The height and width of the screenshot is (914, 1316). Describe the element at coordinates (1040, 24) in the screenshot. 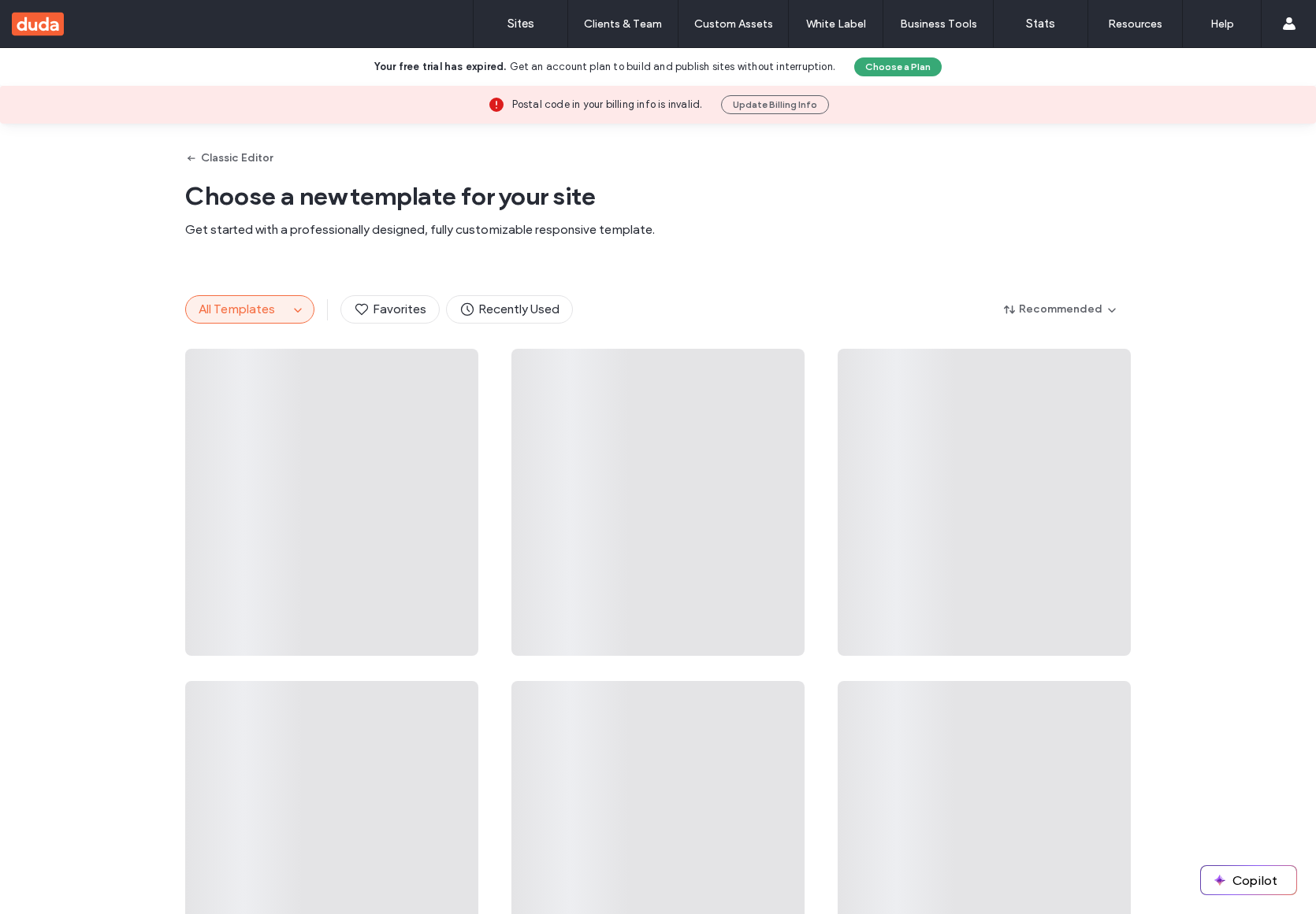

I see `label: Stats` at that location.